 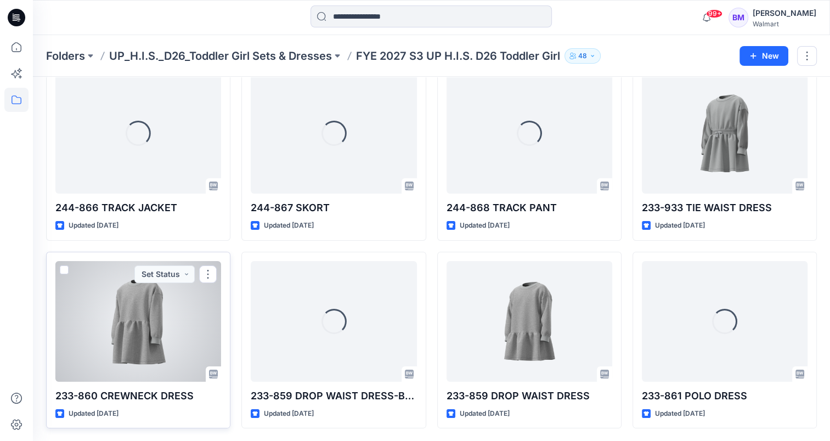 I want to click on button: New, so click(x=763, y=56).